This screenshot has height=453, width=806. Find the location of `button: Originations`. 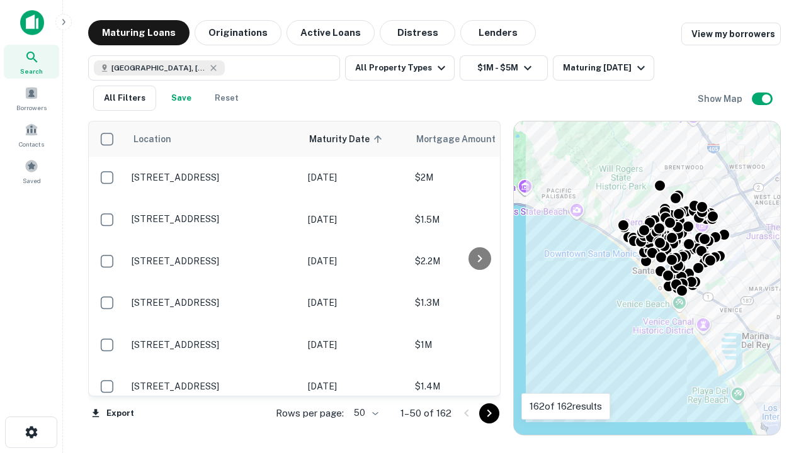

button: Originations is located at coordinates (238, 33).